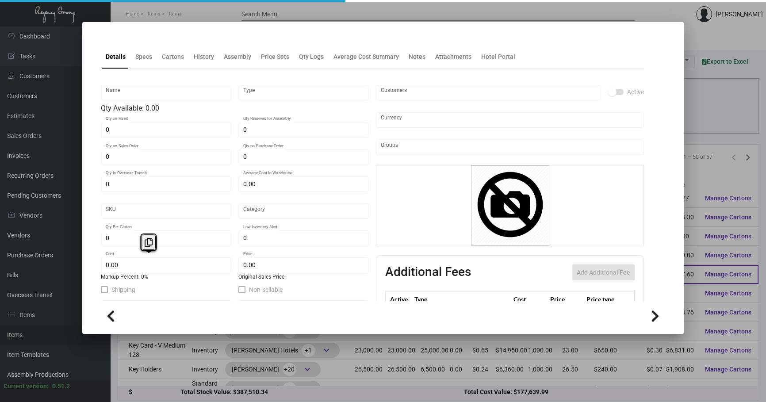 The height and width of the screenshot is (402, 766). Describe the element at coordinates (366, 57) in the screenshot. I see `div: Average Cost Summary` at that location.